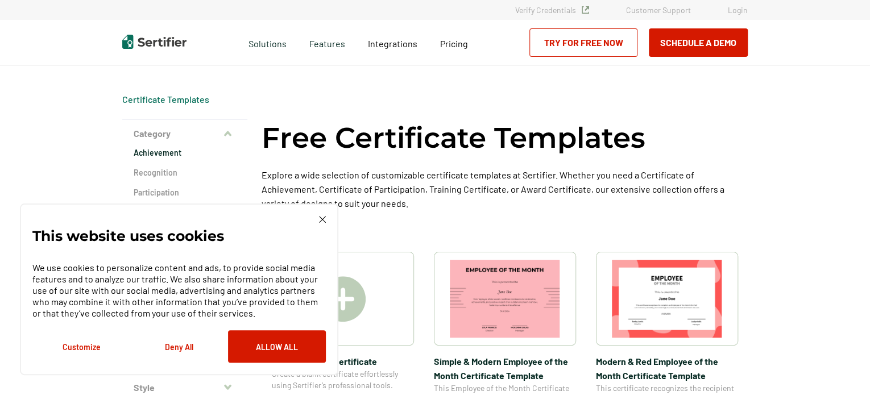 This screenshot has width=870, height=395. Describe the element at coordinates (327, 42) in the screenshot. I see `span: Features` at that location.